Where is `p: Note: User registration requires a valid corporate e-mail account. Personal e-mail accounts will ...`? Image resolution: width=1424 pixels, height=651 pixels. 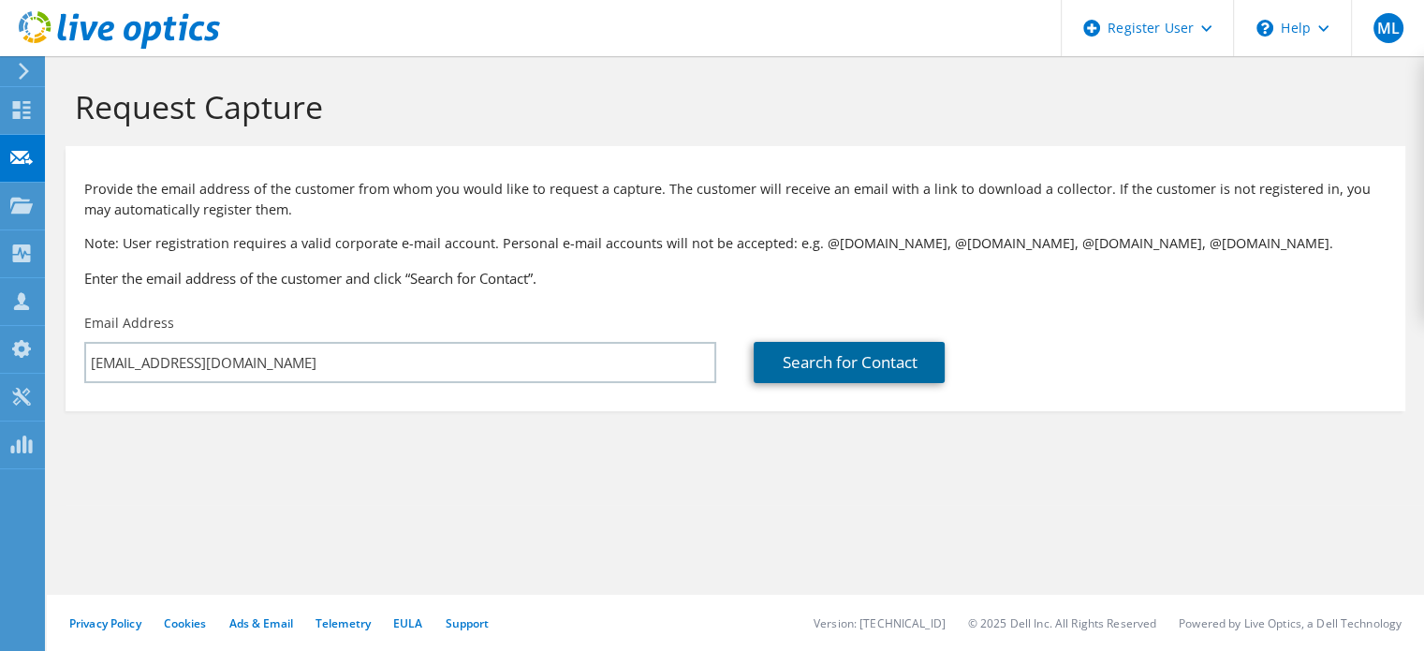 p: Note: User registration requires a valid corporate e-mail account. Personal e-mail accounts will ... is located at coordinates (735, 243).